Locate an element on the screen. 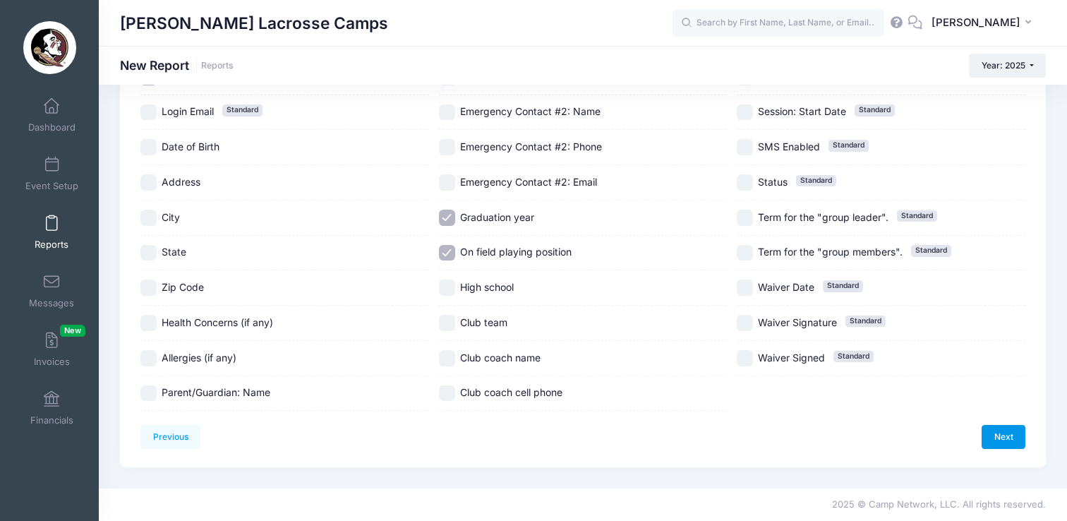 The width and height of the screenshot is (1067, 521). span: Invoices is located at coordinates (52, 361).